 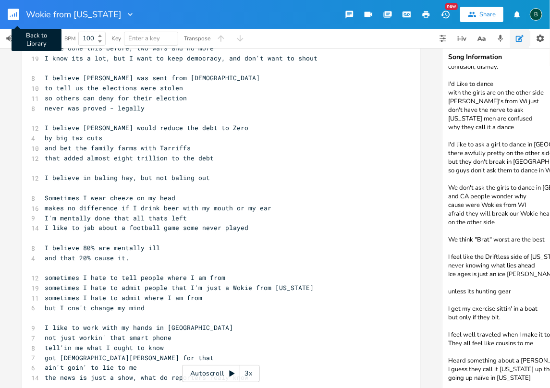 What do you see at coordinates (445, 14) in the screenshot?
I see `button: New` at bounding box center [445, 14].